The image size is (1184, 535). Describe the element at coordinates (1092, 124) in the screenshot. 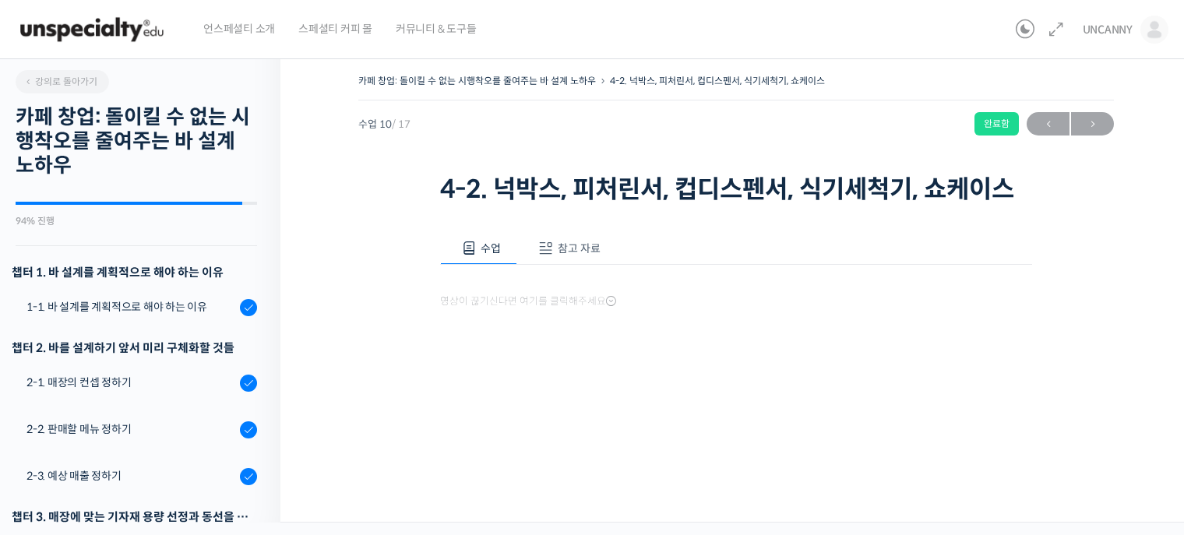

I see `a: 다음→` at that location.